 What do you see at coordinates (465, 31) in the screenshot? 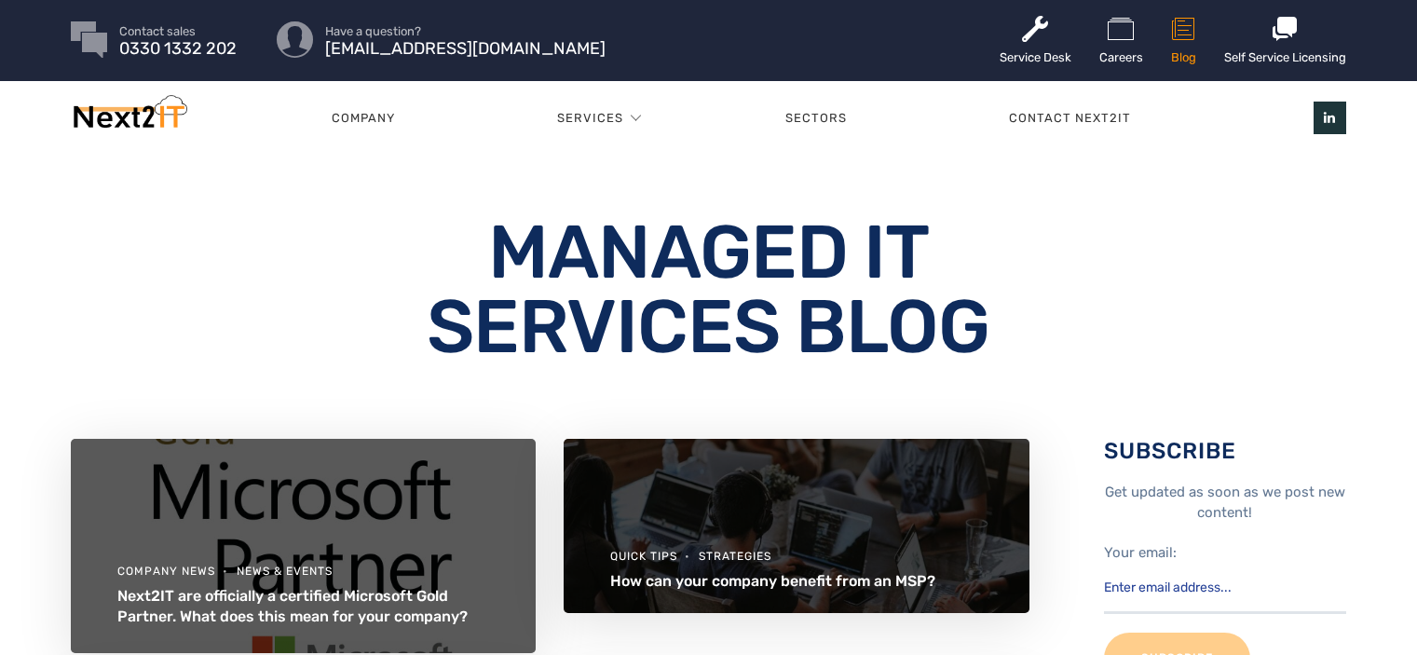
I see `span: Have a question?` at bounding box center [465, 31].